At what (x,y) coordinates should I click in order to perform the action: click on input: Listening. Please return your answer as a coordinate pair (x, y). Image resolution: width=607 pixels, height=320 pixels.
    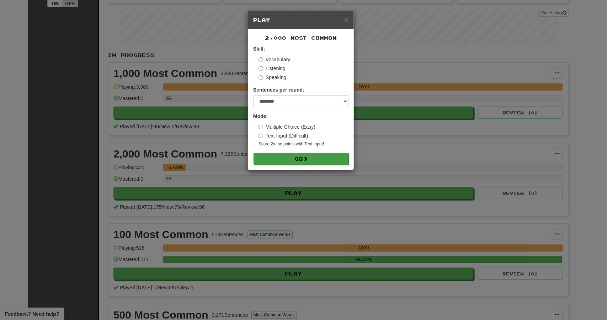
    Looking at the image, I should click on (261, 68).